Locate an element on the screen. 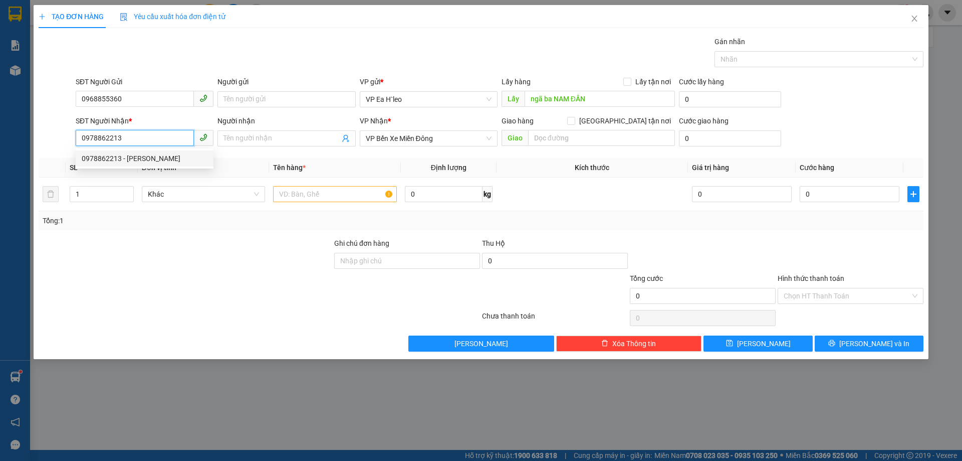 The width and height of the screenshot is (962, 461). span: Kích thước is located at coordinates (592, 167).